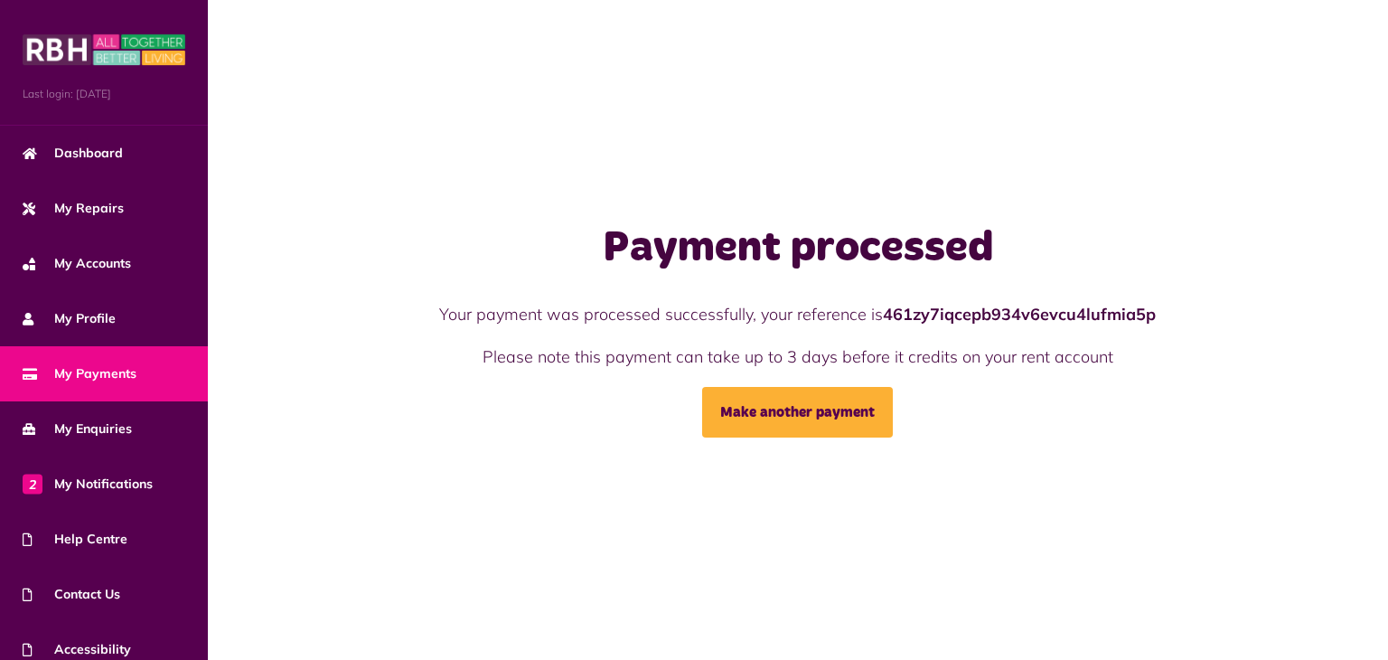 Image resolution: width=1388 pixels, height=660 pixels. Describe the element at coordinates (77, 649) in the screenshot. I see `span: Accessibility` at that location.